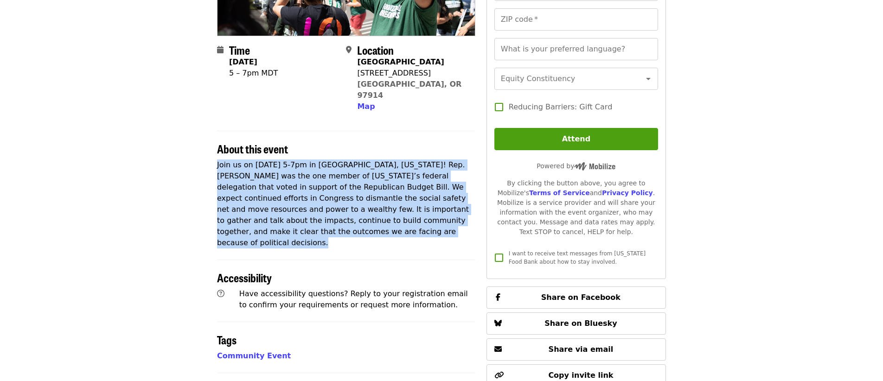  What do you see at coordinates (576, 350) in the screenshot?
I see `button: Share via email` at bounding box center [576, 350].